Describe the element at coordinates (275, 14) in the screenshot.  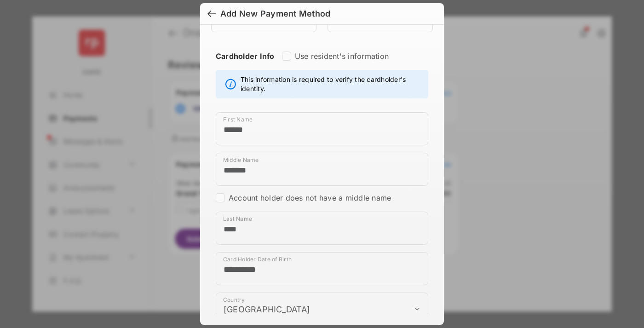
I see `div: Add New Payment Method` at that location.